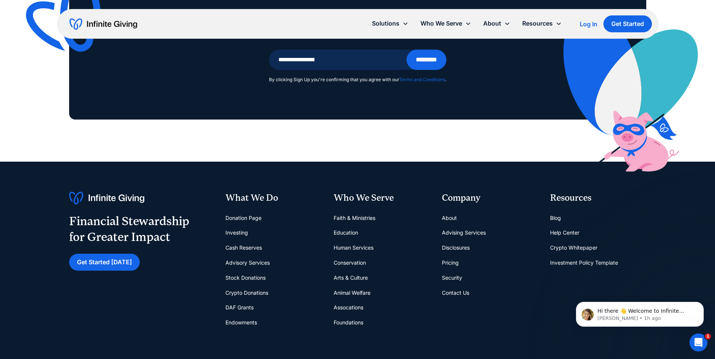 Image resolution: width=715 pixels, height=359 pixels. Describe the element at coordinates (81, 32) in the screenshot. I see `p: Message from Kasey, sent 1h ago` at that location.